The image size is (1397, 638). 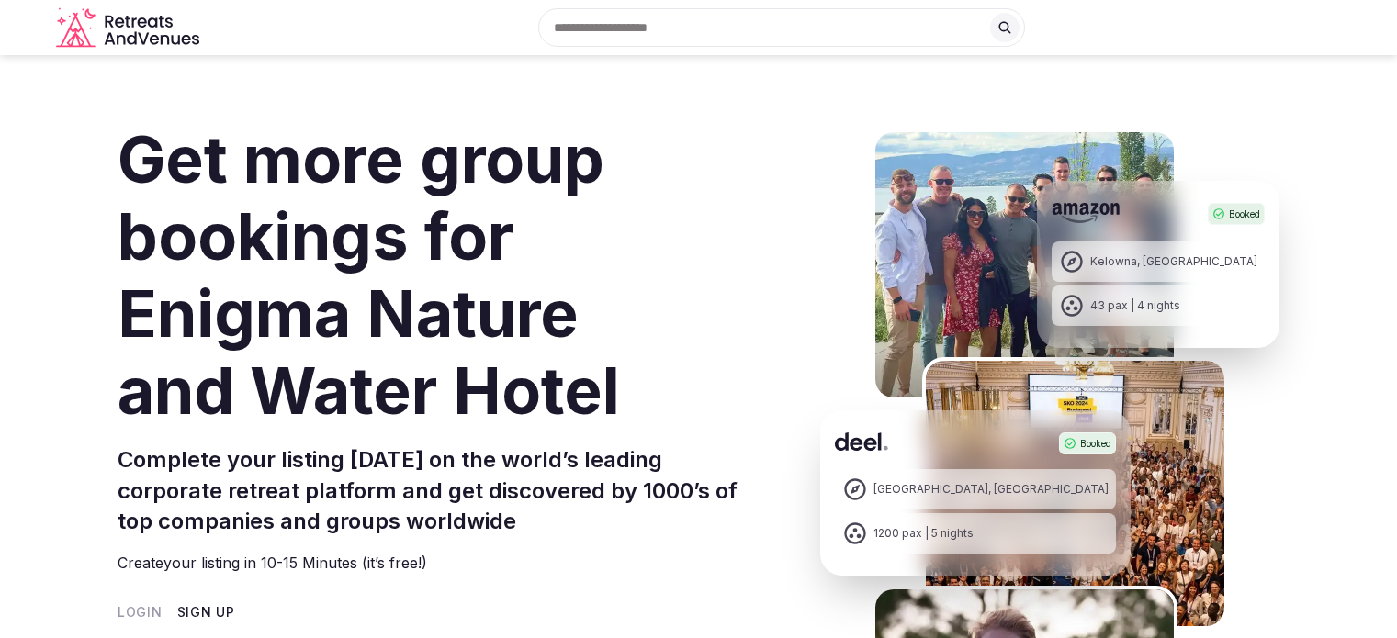 I want to click on svg: Retreats and Venues company logo, so click(x=129, y=28).